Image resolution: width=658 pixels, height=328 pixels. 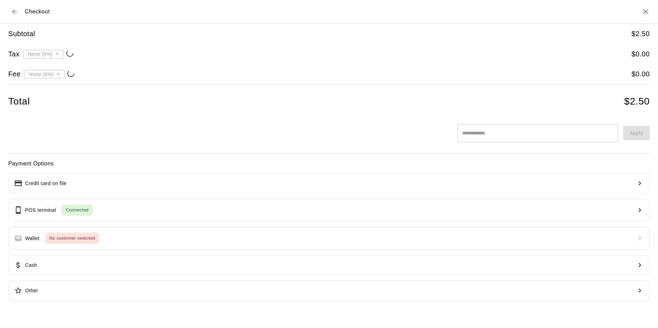 I want to click on button: POS terminalConnected, so click(x=329, y=210).